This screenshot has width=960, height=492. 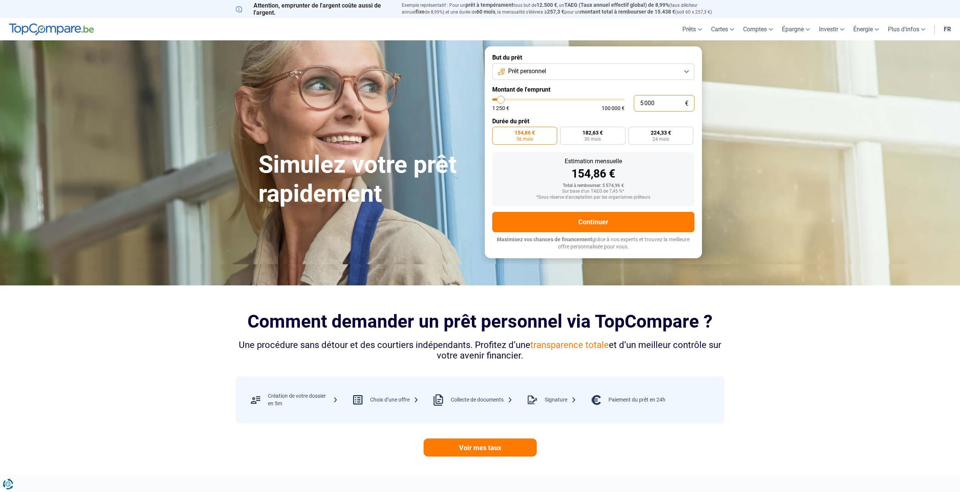 What do you see at coordinates (314, 9) in the screenshot?
I see `p: Attention, emprunter de l'argent coûte aussi de l'argent.` at bounding box center [314, 9].